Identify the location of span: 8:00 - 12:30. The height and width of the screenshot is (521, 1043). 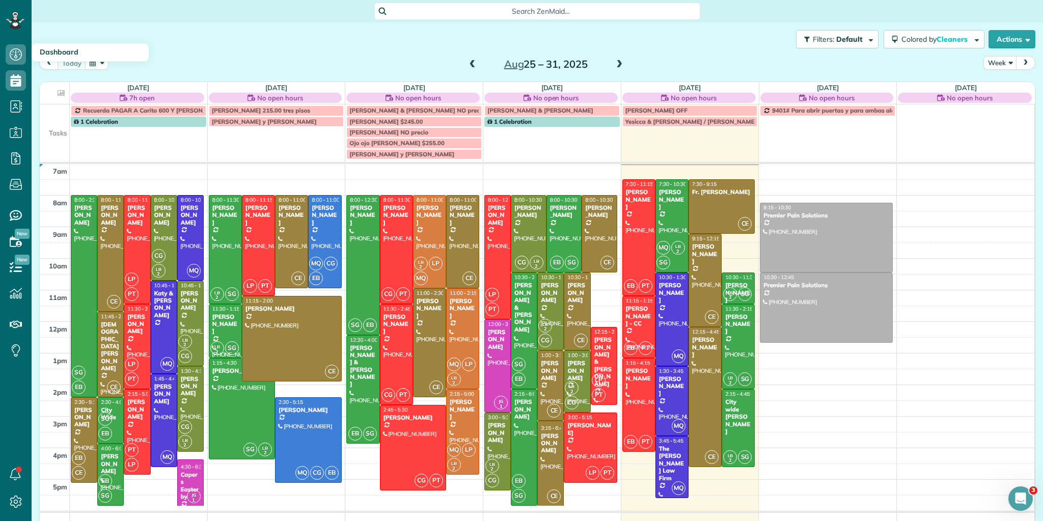
(364, 200).